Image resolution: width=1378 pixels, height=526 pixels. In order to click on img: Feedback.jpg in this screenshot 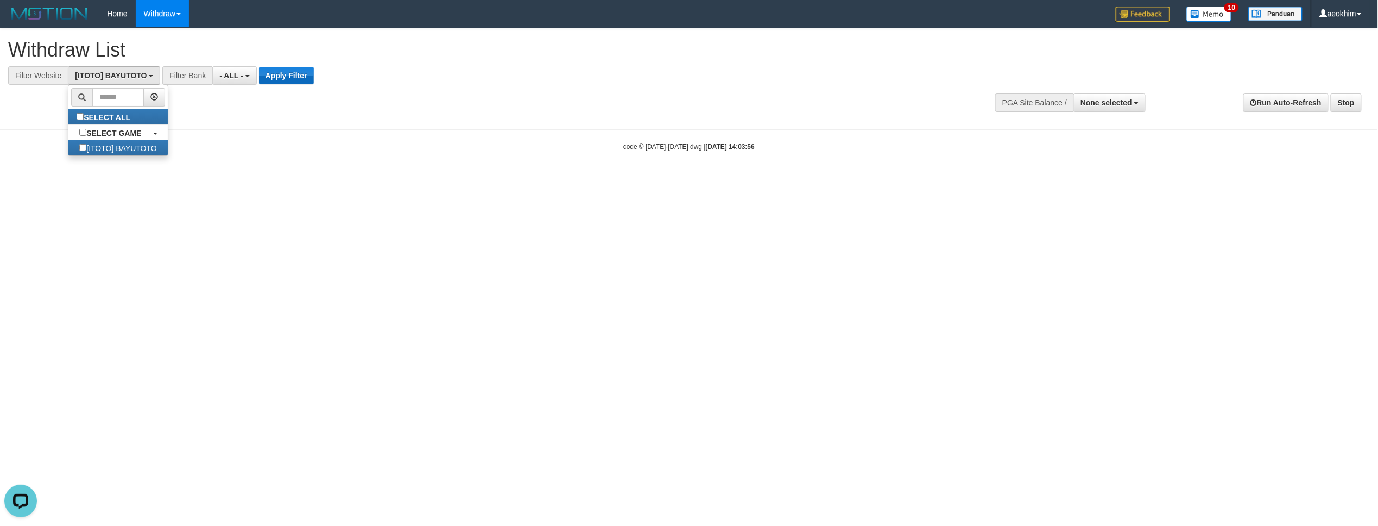, I will do `click(1143, 14)`.